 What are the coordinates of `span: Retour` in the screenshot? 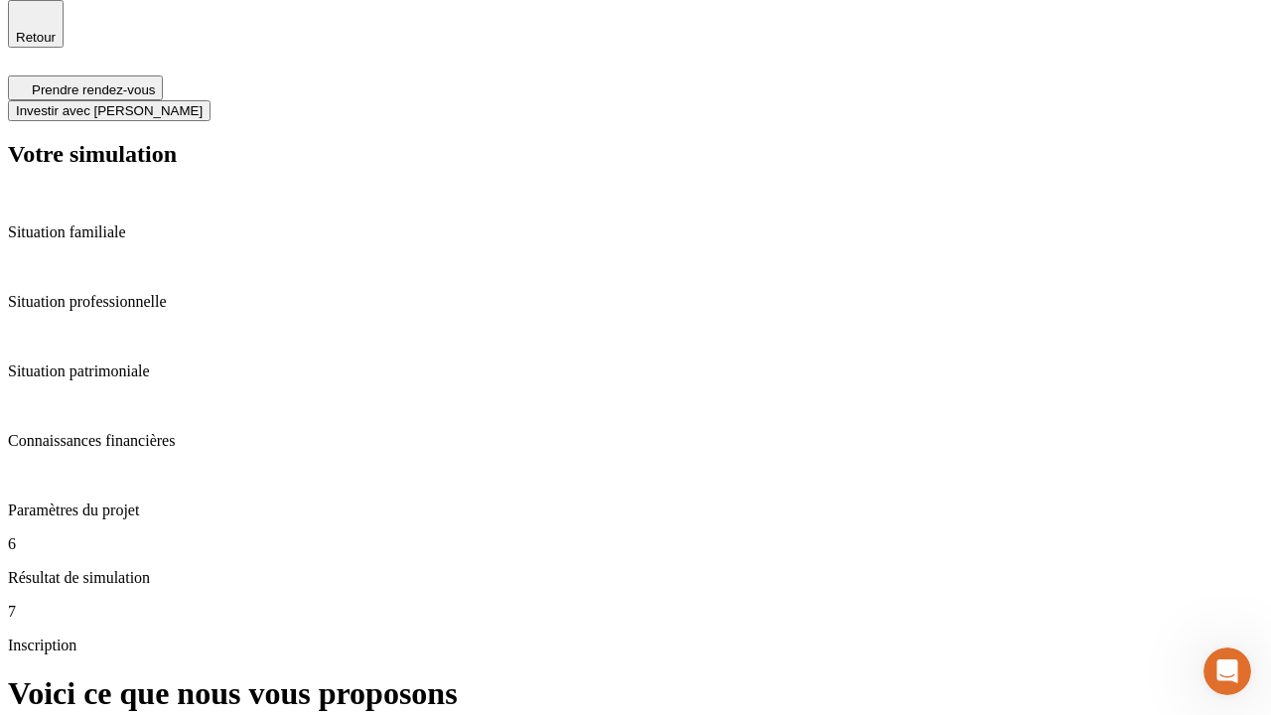 It's located at (36, 37).